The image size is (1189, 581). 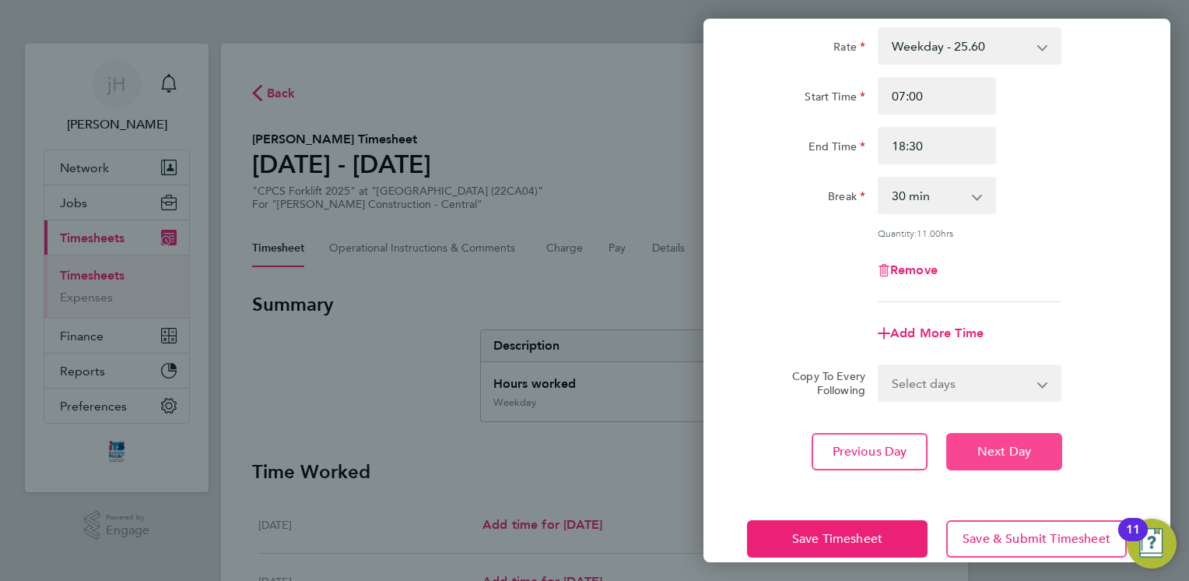 I want to click on span: Save & Submit Timesheet, so click(x=1037, y=539).